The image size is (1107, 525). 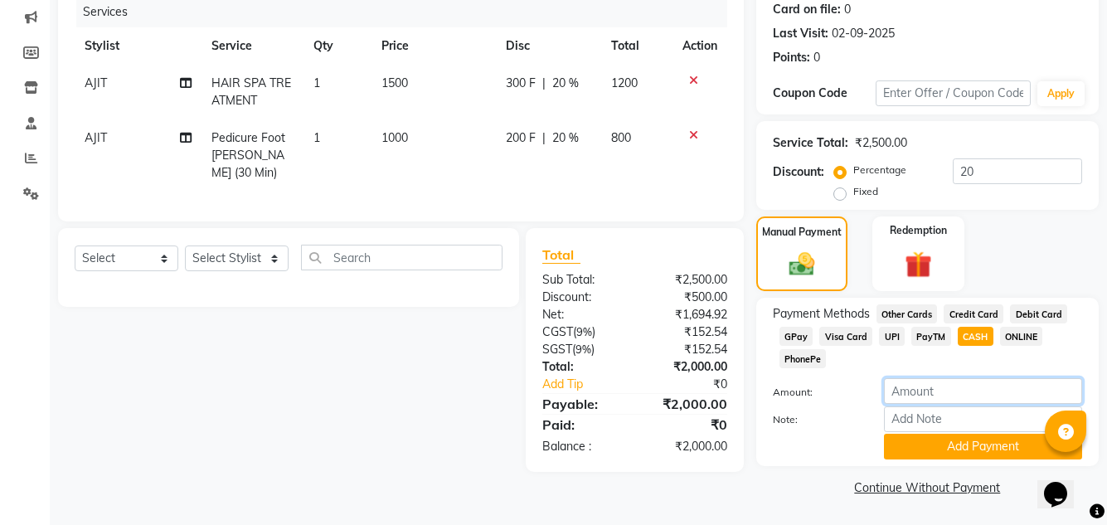 What do you see at coordinates (821, 313) in the screenshot?
I see `span: Payment Methods` at bounding box center [821, 313].